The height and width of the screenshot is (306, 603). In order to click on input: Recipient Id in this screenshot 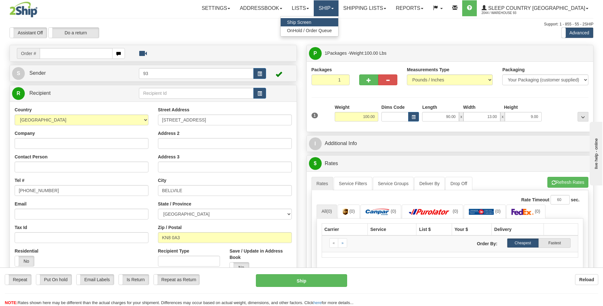, I will do `click(196, 93)`.